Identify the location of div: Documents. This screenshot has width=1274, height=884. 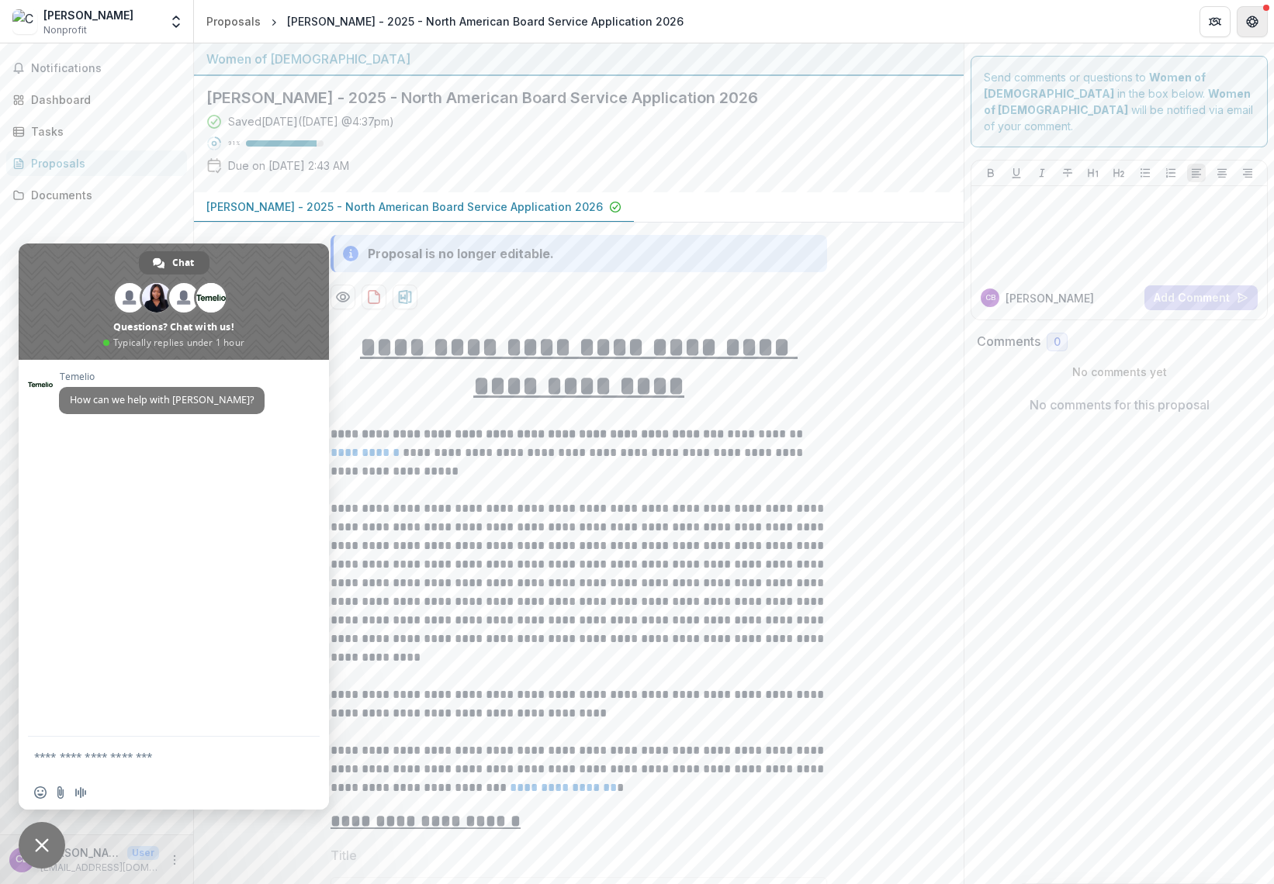
(102, 195).